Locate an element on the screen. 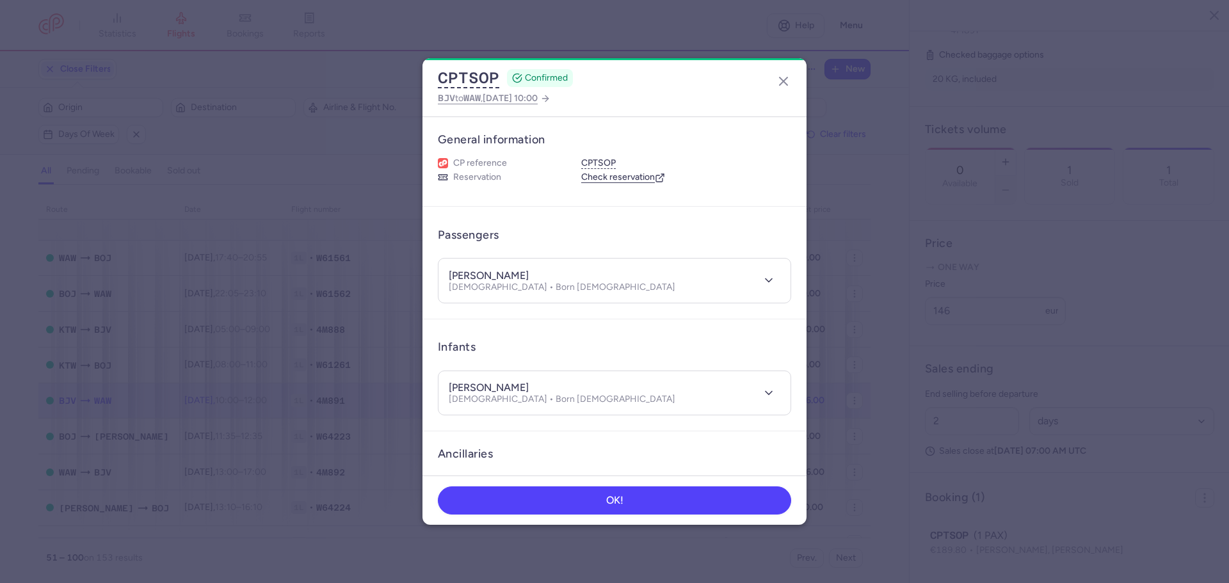 The width and height of the screenshot is (1229, 583). span: BJV is located at coordinates (446, 98).